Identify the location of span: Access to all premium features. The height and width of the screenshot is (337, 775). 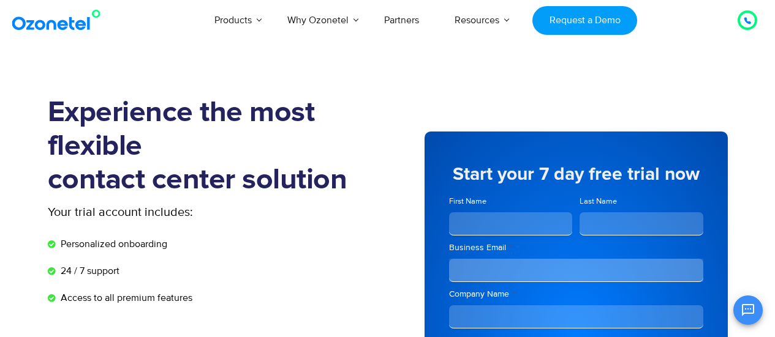
(125, 298).